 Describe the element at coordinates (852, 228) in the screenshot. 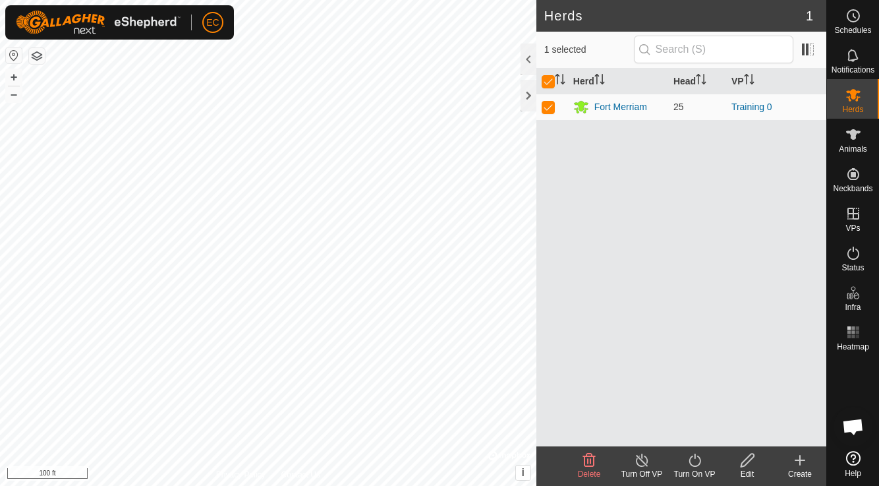

I see `span: VPs` at that location.